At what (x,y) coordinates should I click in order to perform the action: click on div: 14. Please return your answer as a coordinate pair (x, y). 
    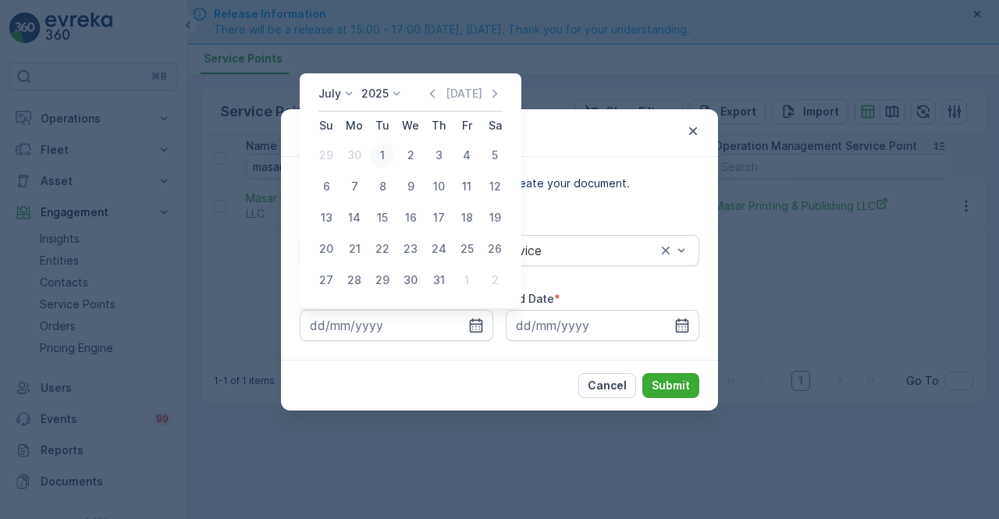
    Looking at the image, I should click on (354, 218).